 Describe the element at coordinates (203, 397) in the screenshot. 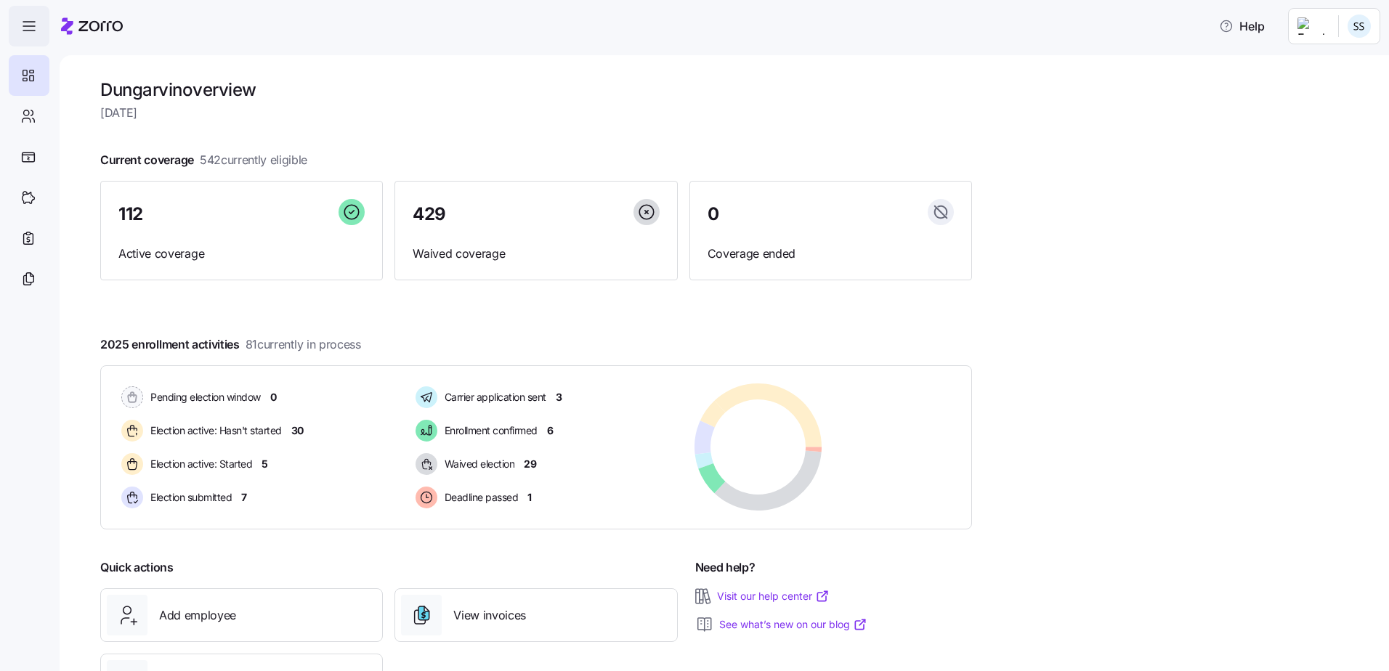

I see `span: Pending election window` at that location.